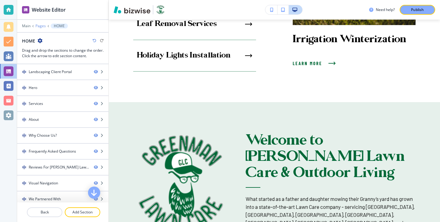  What do you see at coordinates (417, 10) in the screenshot?
I see `button: Publish` at bounding box center [417, 10].